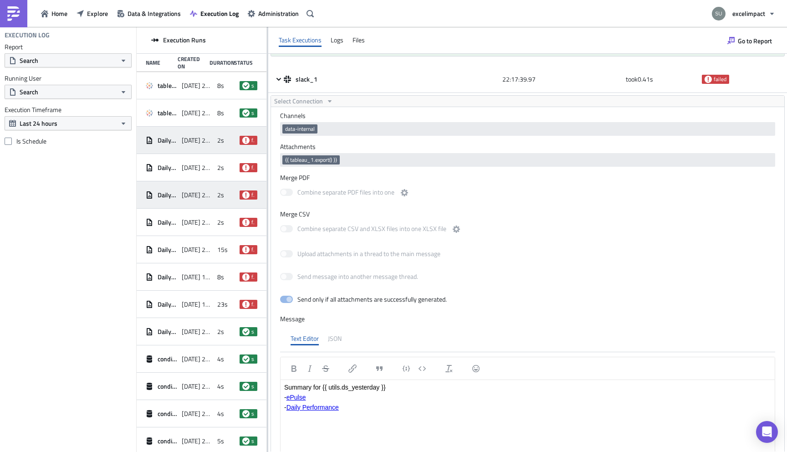 The height and width of the screenshot is (452, 787). I want to click on span: Data & Integrations, so click(154, 13).